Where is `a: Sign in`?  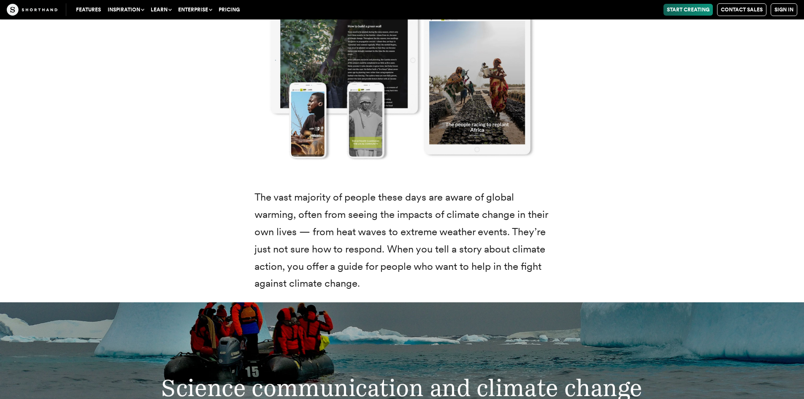 a: Sign in is located at coordinates (784, 10).